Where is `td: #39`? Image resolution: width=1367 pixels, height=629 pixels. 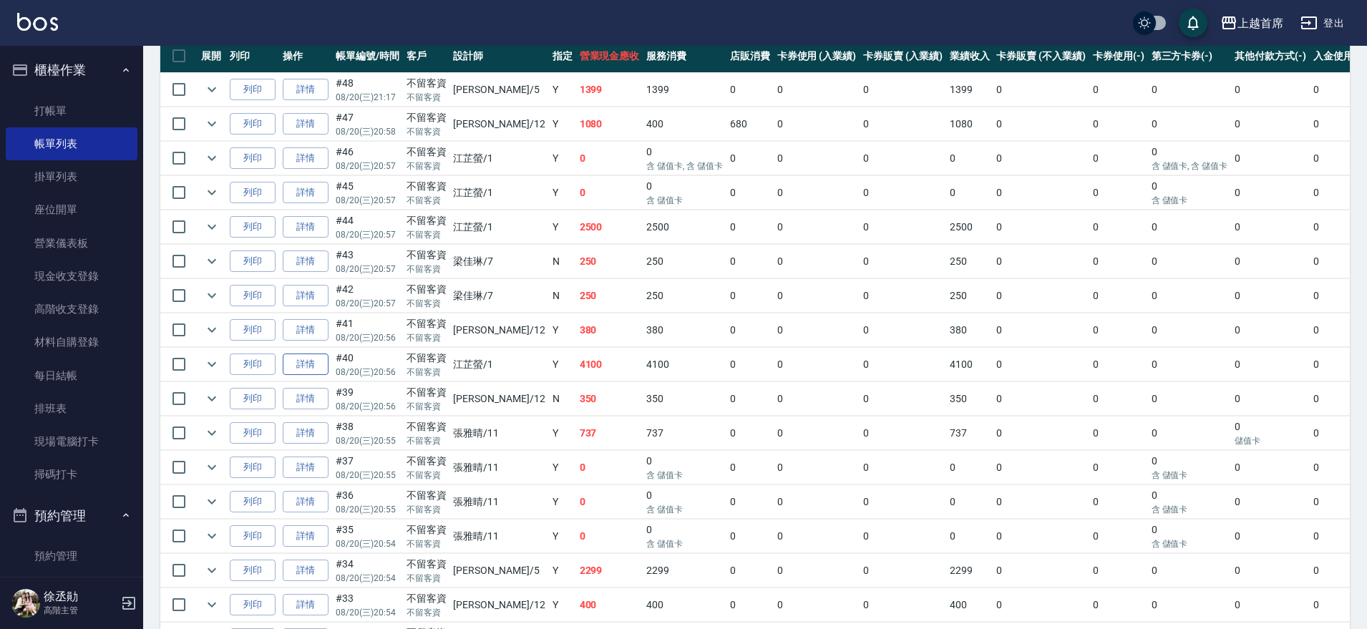 td: #39 is located at coordinates (367, 399).